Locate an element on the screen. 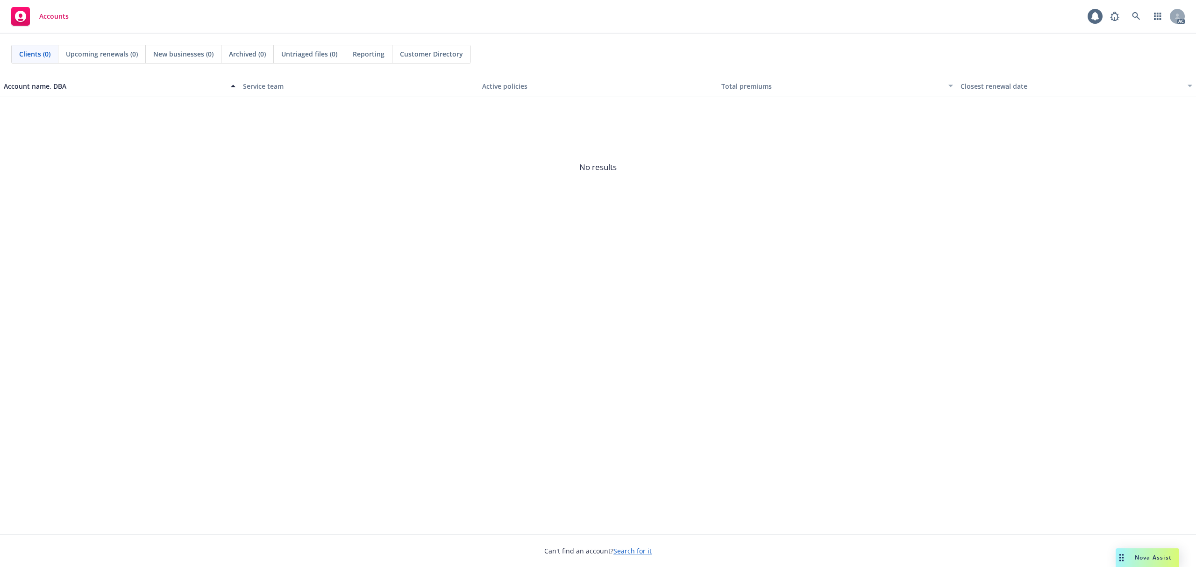 Image resolution: width=1196 pixels, height=567 pixels. a: Switch app is located at coordinates (1158, 16).